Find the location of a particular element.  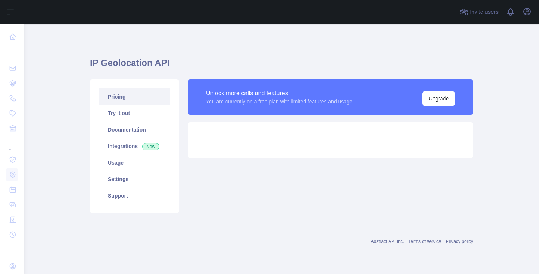

a: Pricing is located at coordinates (134, 97).